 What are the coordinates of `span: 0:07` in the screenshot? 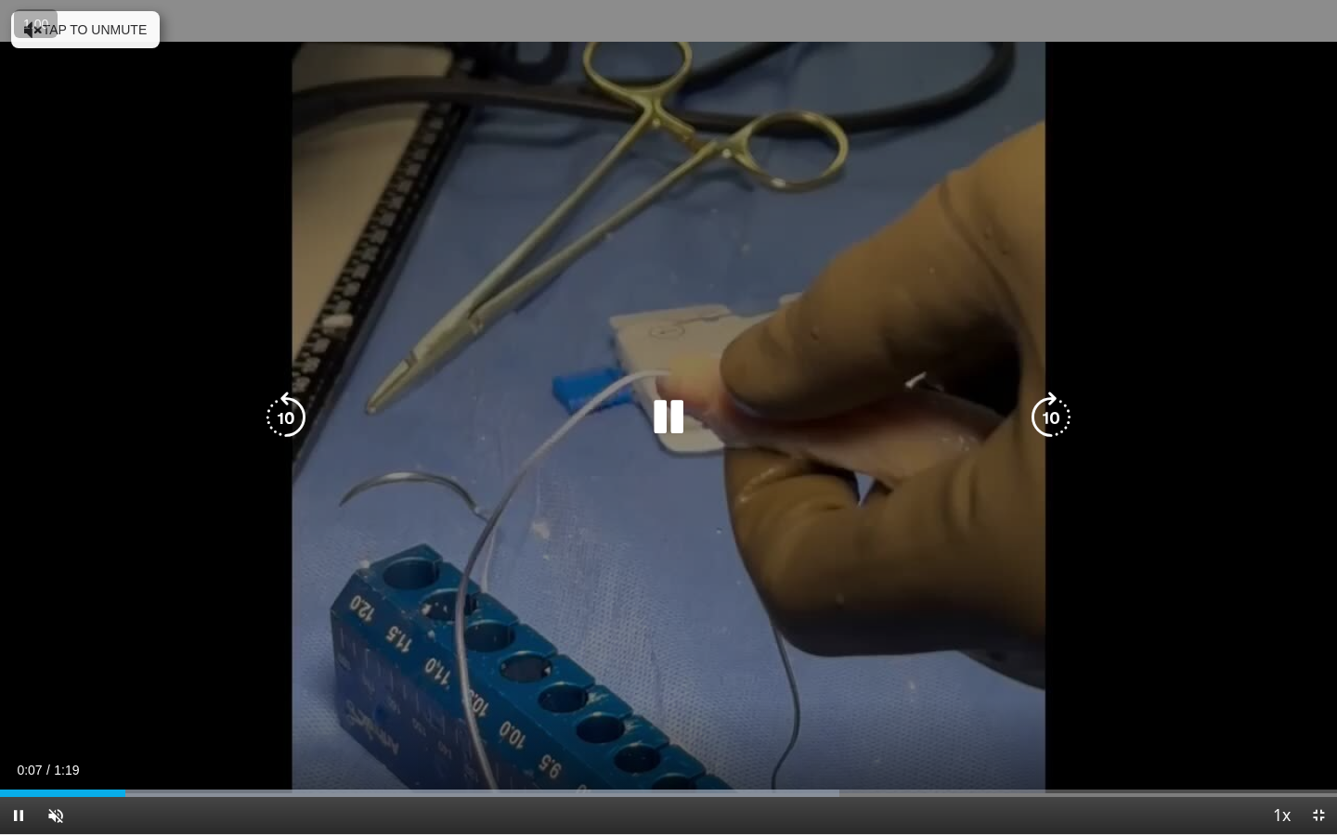 It's located at (29, 770).